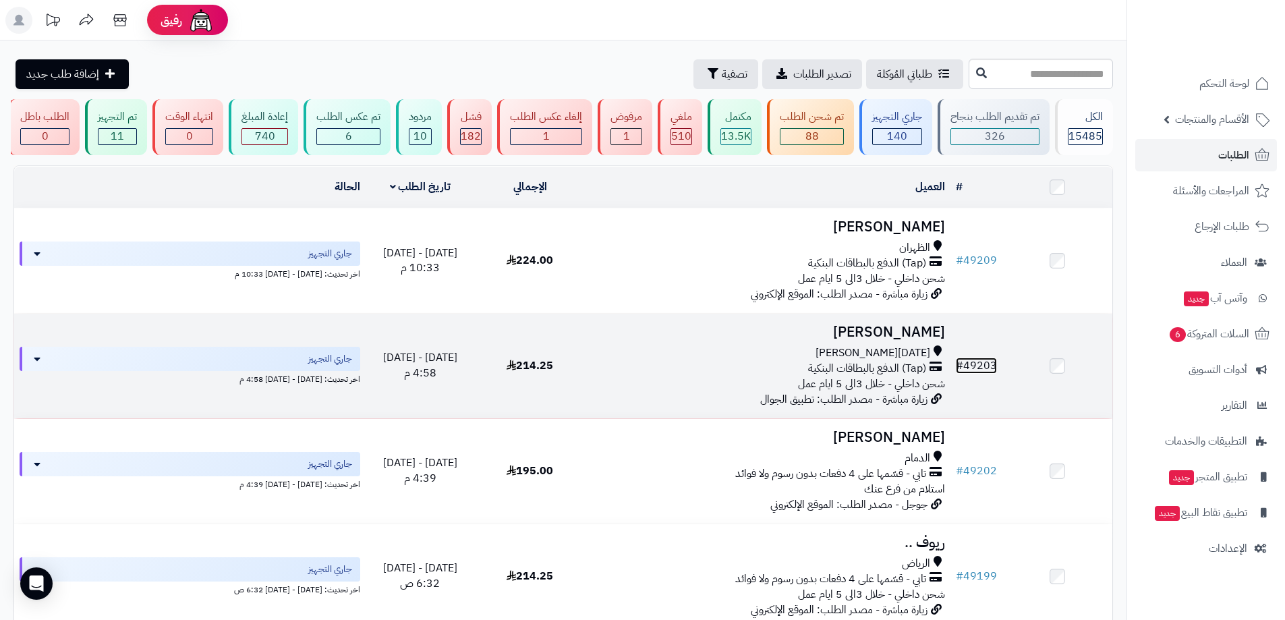 This screenshot has height=620, width=1285. I want to click on a: تصدير الطلبات, so click(812, 74).